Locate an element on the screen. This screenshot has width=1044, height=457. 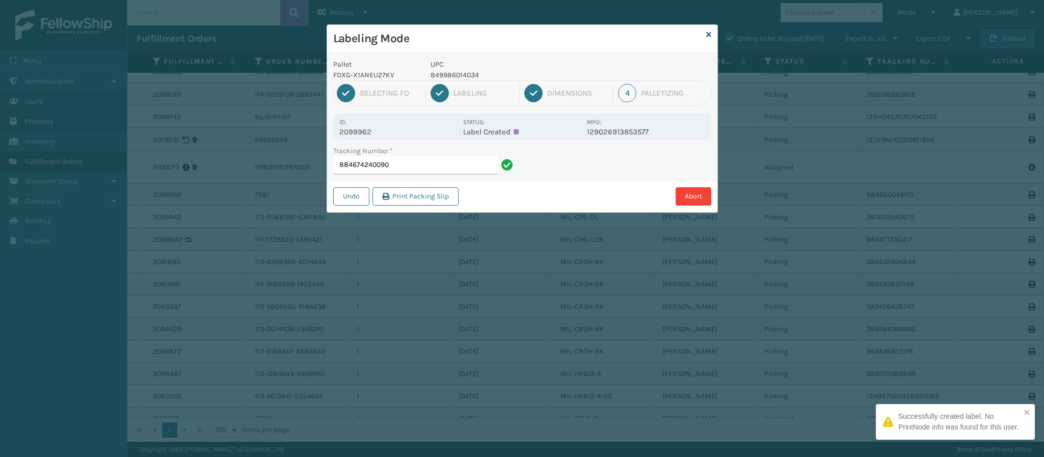
p: Label Created is located at coordinates (522, 132).